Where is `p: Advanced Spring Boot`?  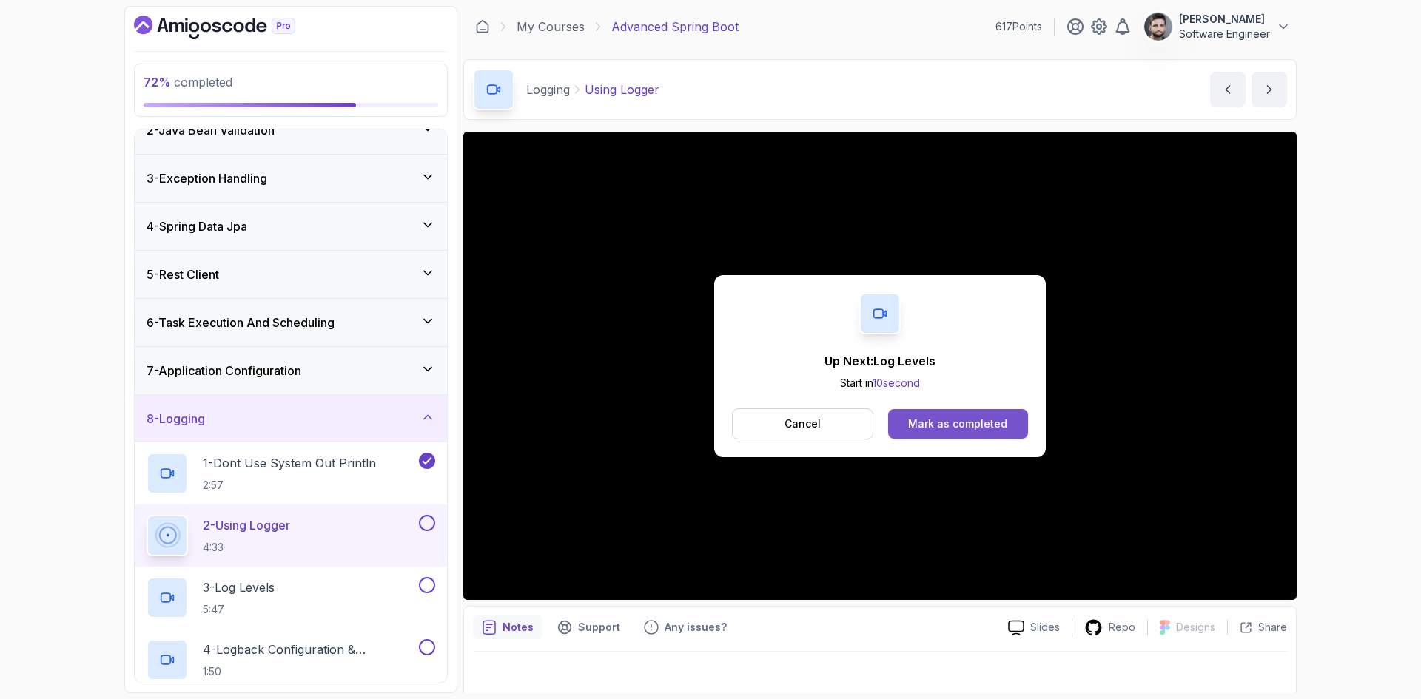
p: Advanced Spring Boot is located at coordinates (675, 27).